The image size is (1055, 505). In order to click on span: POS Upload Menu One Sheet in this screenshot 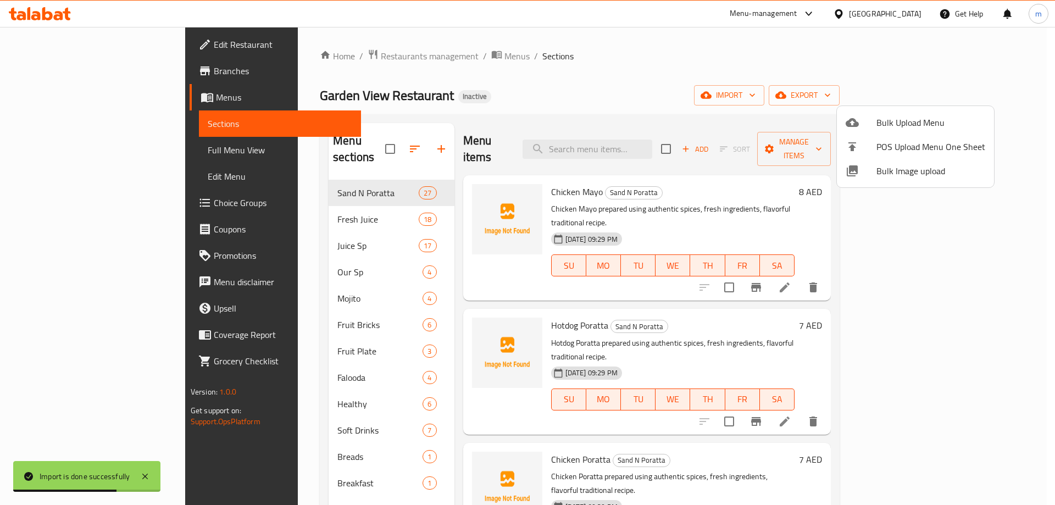, I will do `click(930, 147)`.